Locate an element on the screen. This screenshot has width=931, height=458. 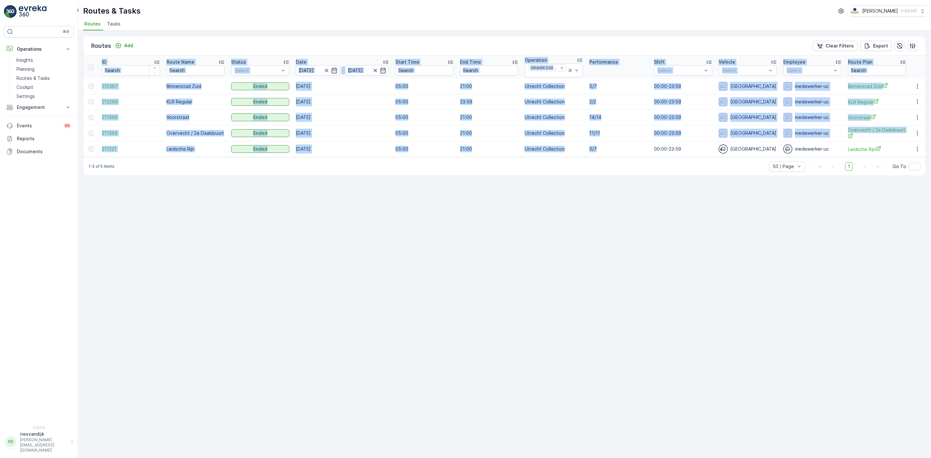
span: Overvecht / 2e Daalsbuurt is located at coordinates (877, 133).